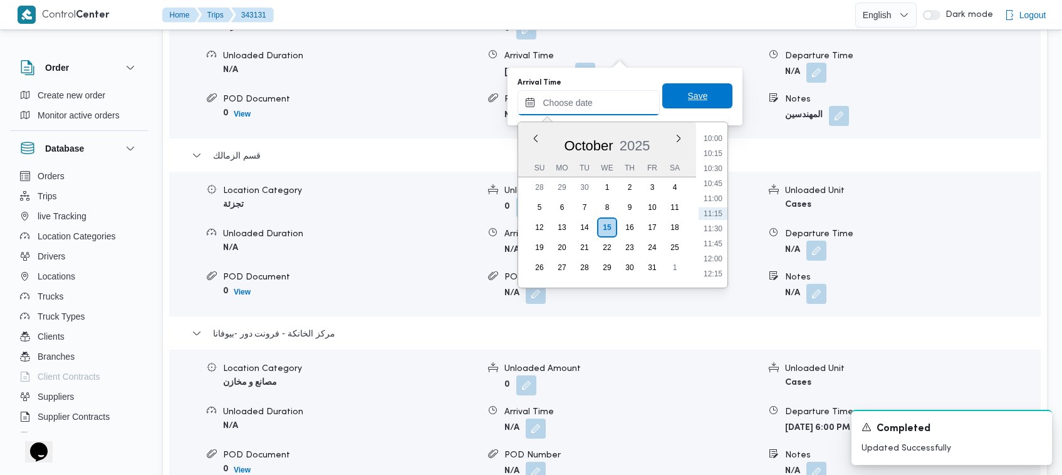  Describe the element at coordinates (233, 204) in the screenshot. I see `b: تجزئة` at that location.